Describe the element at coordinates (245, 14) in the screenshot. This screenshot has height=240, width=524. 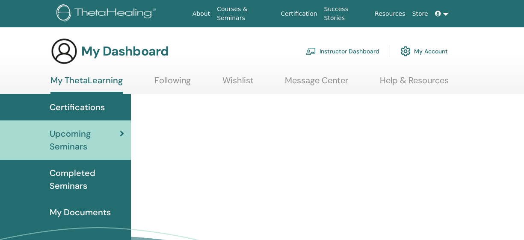
I see `a: Courses & Seminars` at that location.